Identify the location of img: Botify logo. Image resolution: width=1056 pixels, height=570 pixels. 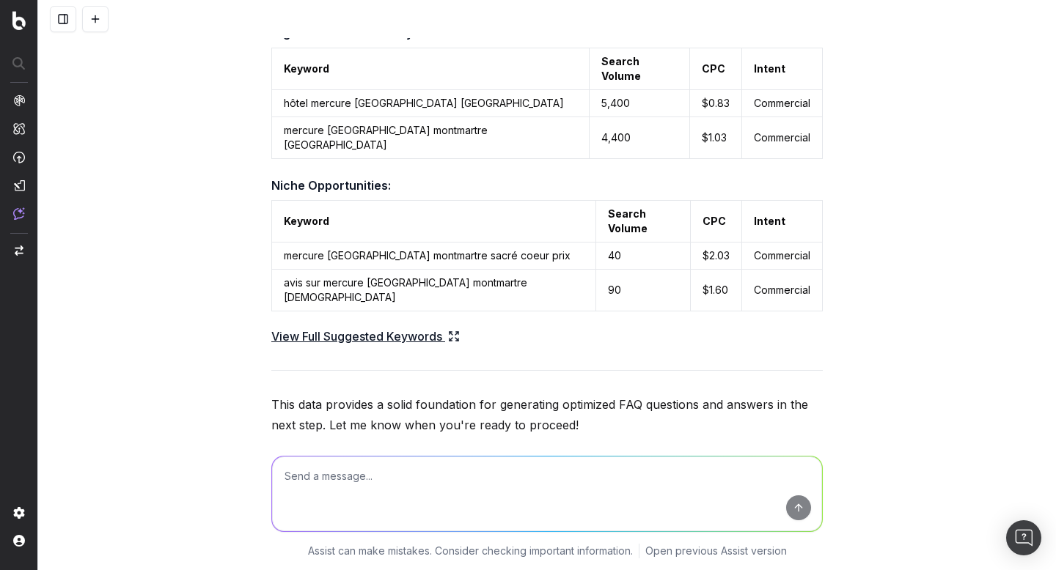
(19, 21).